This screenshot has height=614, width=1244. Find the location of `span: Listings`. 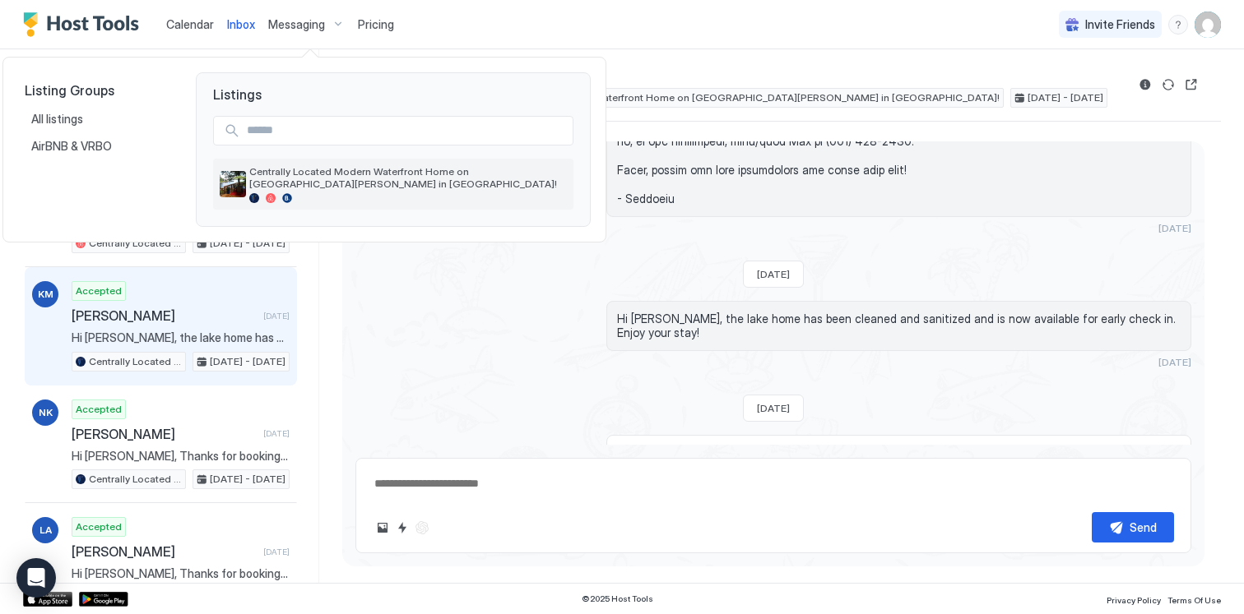

span: Listings is located at coordinates (393, 88).